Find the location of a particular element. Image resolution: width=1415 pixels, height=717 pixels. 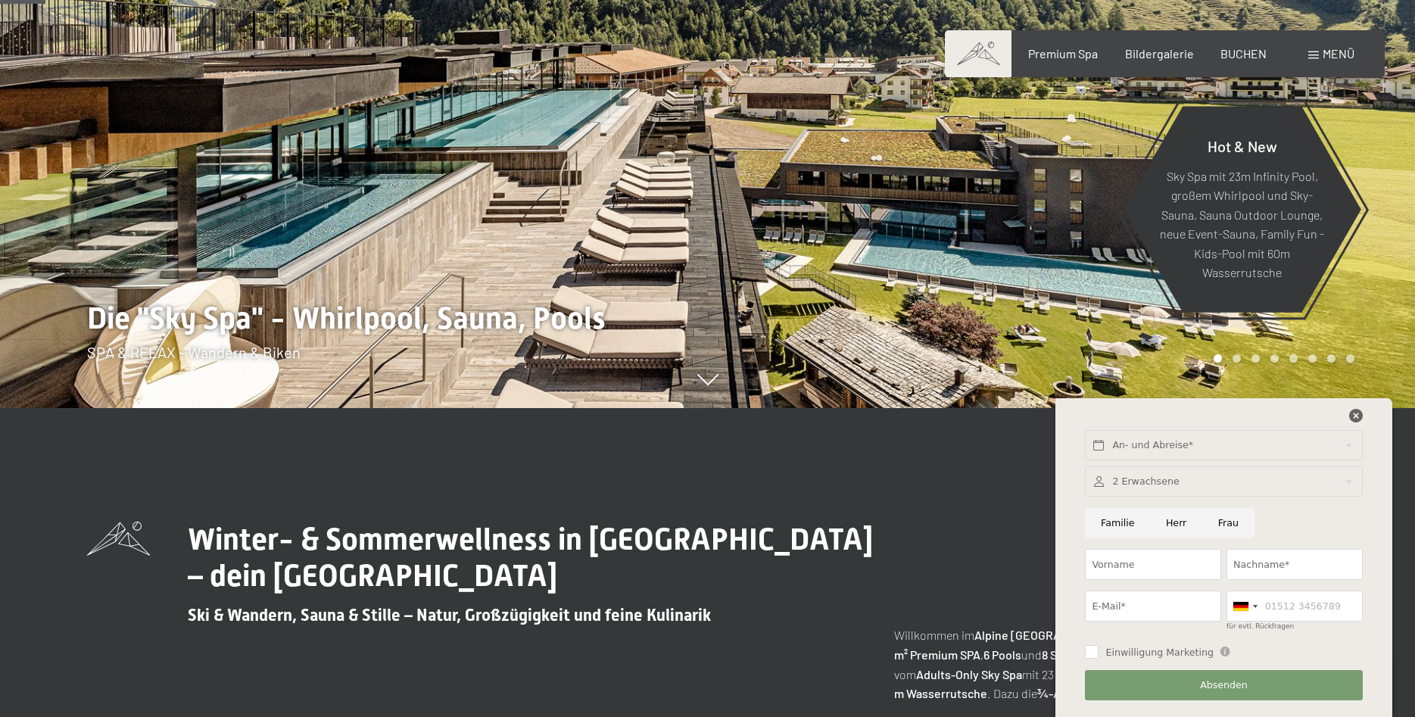

span: Absenden is located at coordinates (1223, 685).